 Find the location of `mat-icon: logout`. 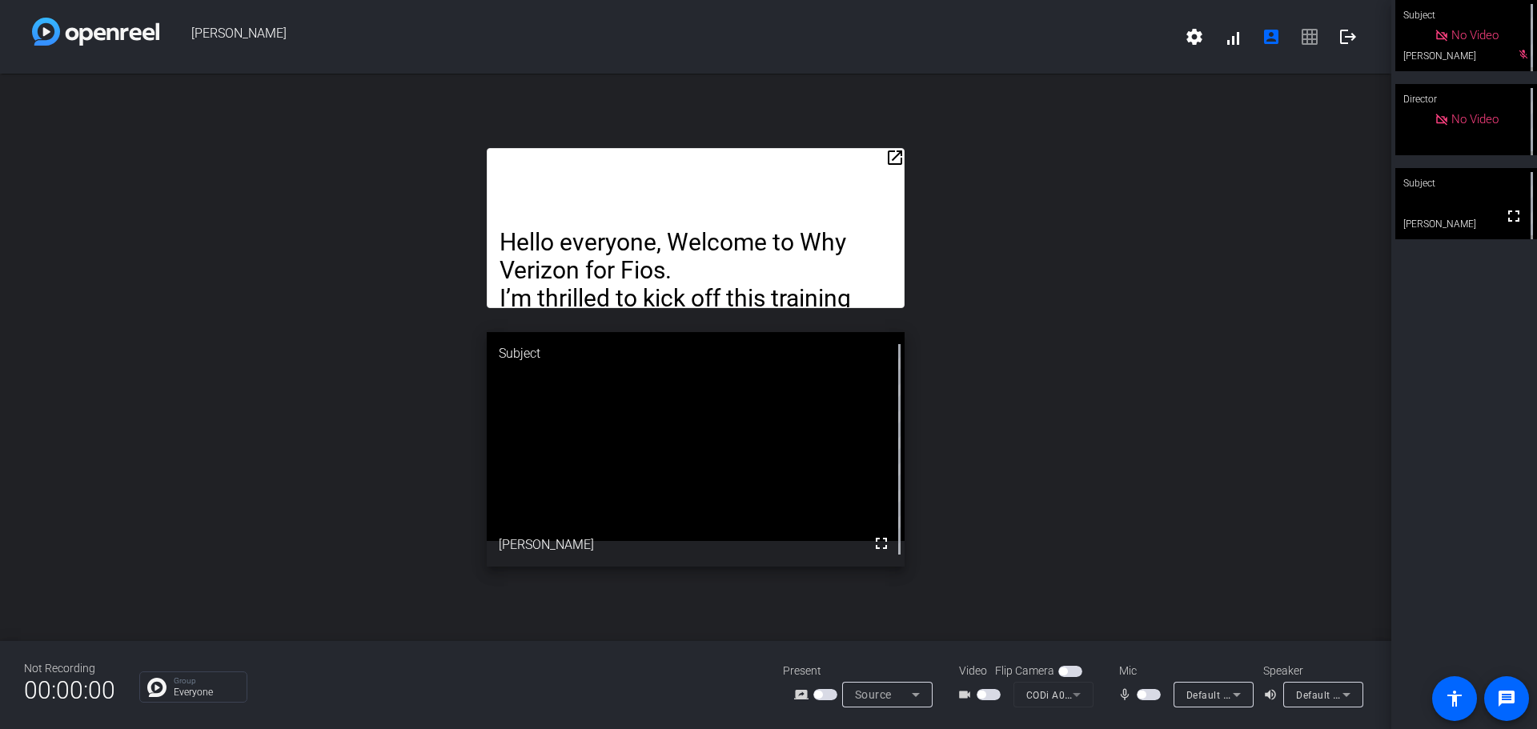

mat-icon: logout is located at coordinates (1348, 37).